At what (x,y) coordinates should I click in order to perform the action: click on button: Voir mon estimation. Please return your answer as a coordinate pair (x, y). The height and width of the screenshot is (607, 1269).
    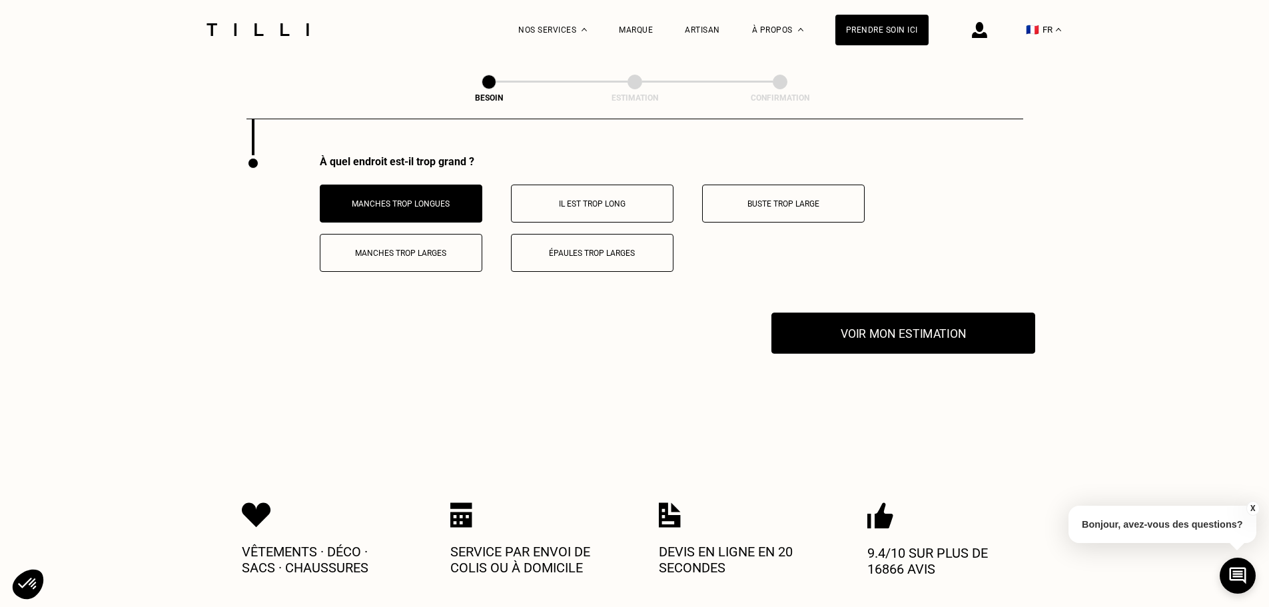
    Looking at the image, I should click on (903, 333).